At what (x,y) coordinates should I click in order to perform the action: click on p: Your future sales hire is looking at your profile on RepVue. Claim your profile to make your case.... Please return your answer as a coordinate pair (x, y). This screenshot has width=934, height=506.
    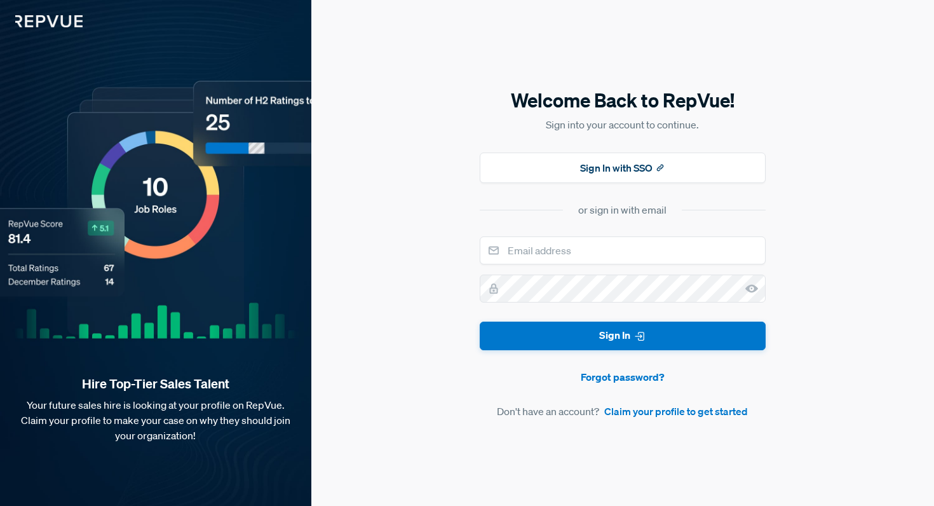
    Looking at the image, I should click on (156, 420).